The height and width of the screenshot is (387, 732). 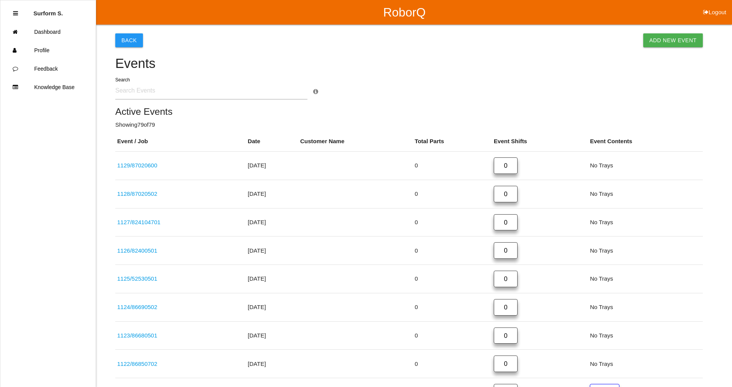 What do you see at coordinates (137, 250) in the screenshot?
I see `a: 1126/82400501` at bounding box center [137, 250].